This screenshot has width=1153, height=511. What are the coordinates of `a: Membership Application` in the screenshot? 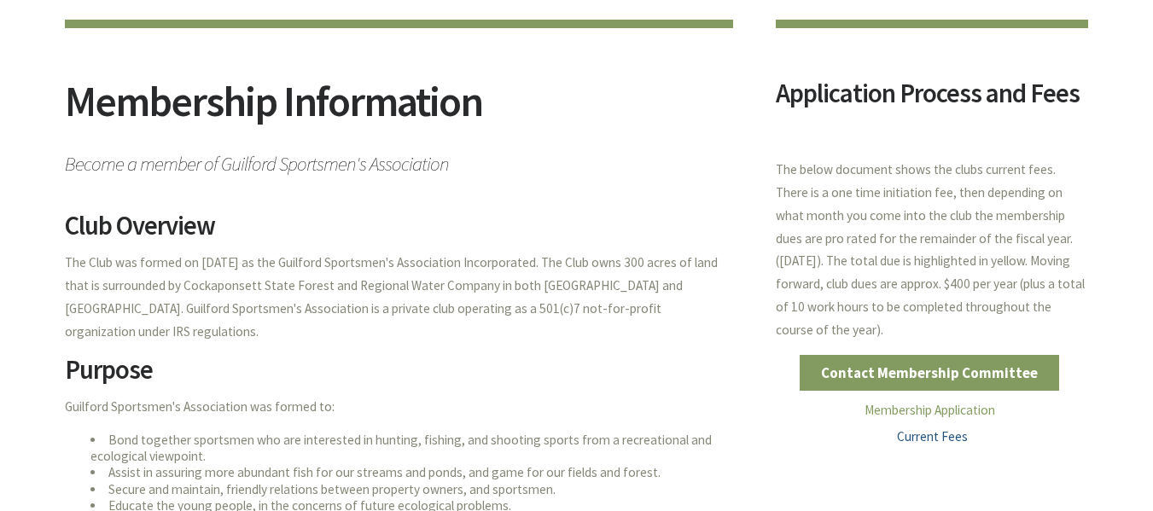 It's located at (929, 410).